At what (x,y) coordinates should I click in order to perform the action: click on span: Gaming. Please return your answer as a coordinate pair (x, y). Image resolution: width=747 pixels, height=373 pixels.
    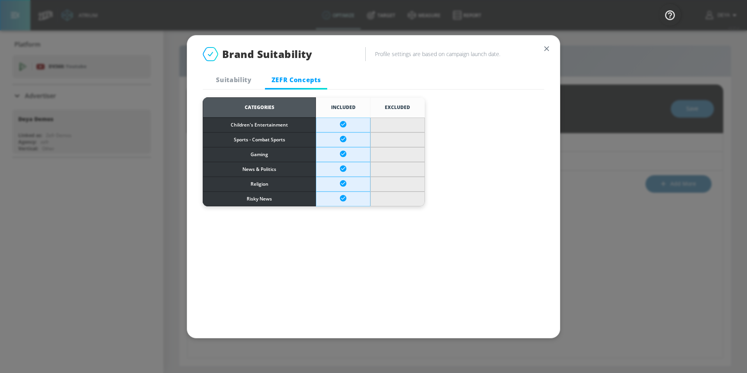
    Looking at the image, I should click on (259, 154).